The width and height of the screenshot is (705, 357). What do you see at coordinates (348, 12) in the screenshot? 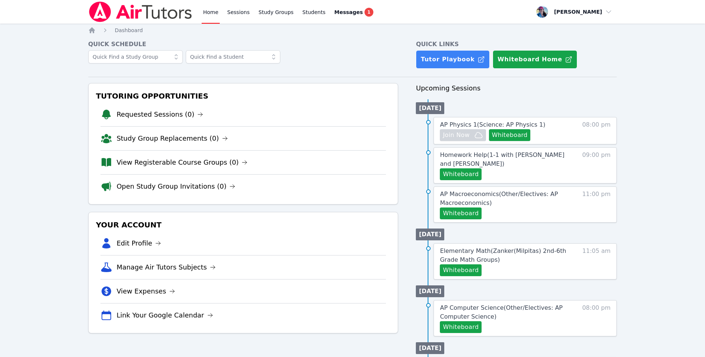
I see `span: Messages` at bounding box center [348, 12].